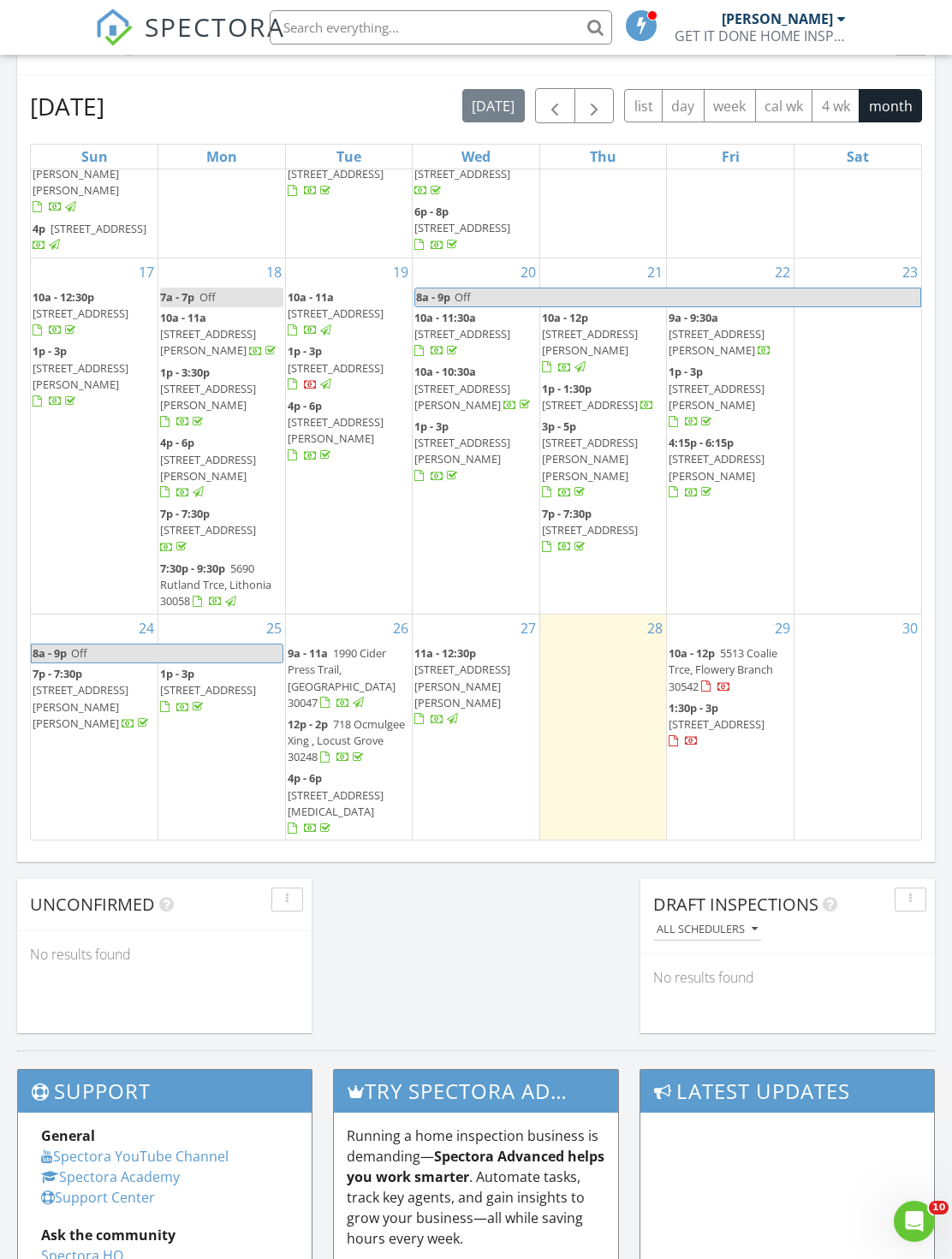 The width and height of the screenshot is (952, 1259). What do you see at coordinates (441, 27) in the screenshot?
I see `input: Search everything...` at bounding box center [441, 27].